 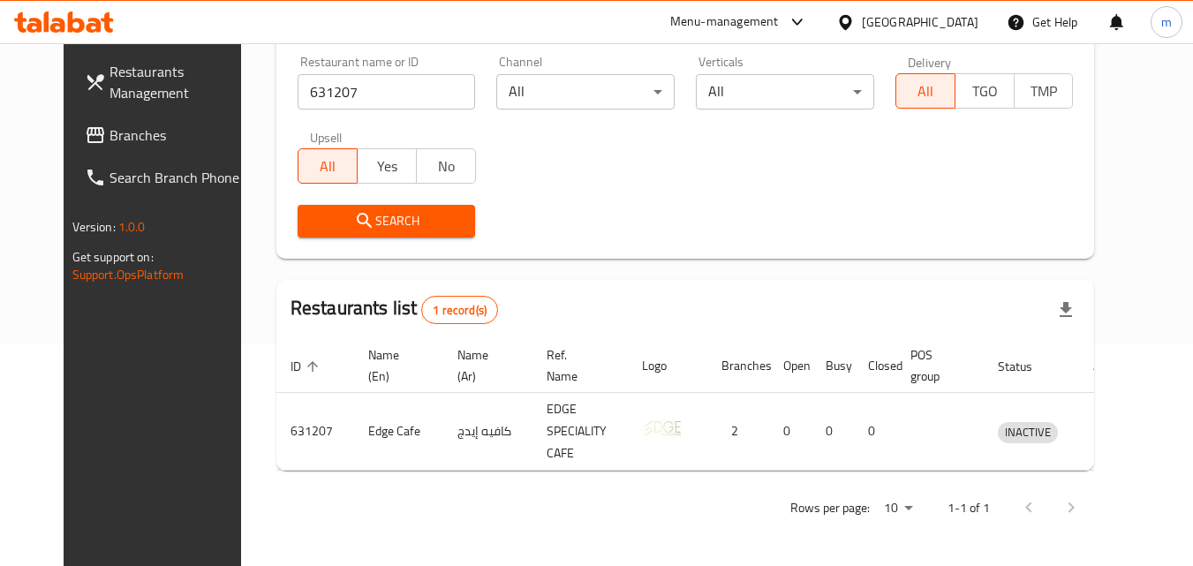 What do you see at coordinates (738, 366) in the screenshot?
I see `th: Branches` at bounding box center [738, 366].